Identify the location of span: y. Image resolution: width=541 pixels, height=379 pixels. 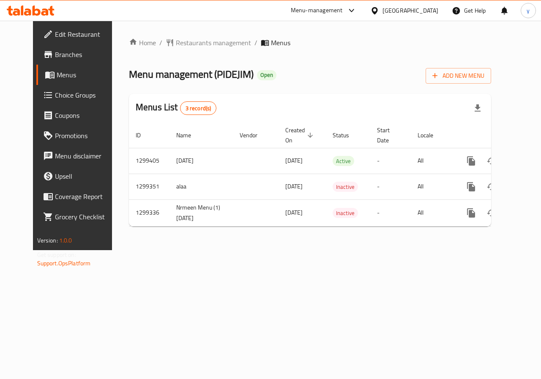
(528, 11).